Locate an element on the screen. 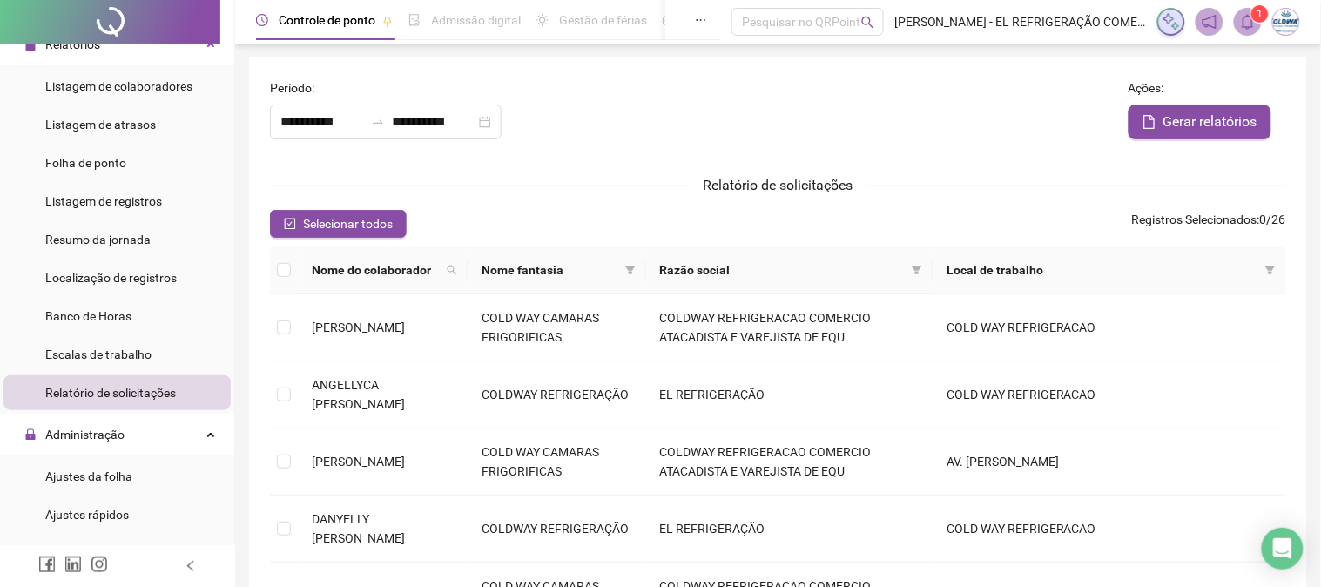 The height and width of the screenshot is (587, 1321). span: instagram is located at coordinates (99, 564).